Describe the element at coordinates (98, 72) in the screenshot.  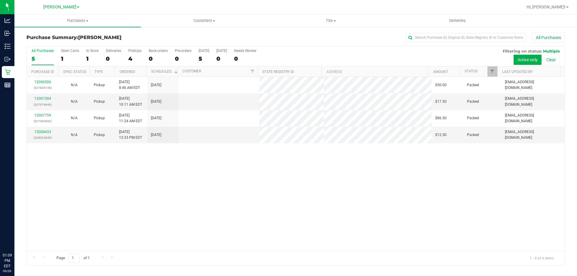
I see `a: Type` at that location.